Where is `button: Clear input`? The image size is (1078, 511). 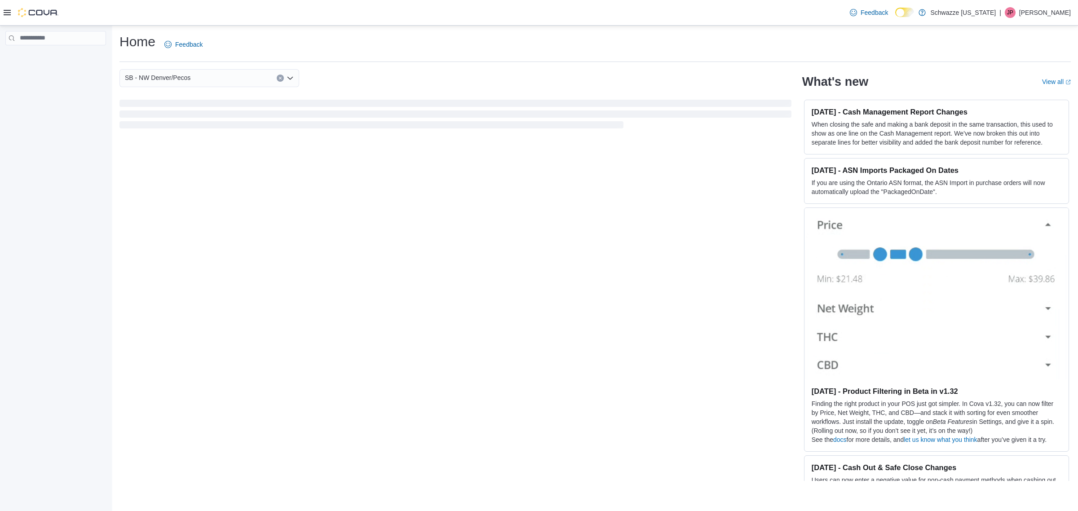
button: Clear input is located at coordinates (280, 78).